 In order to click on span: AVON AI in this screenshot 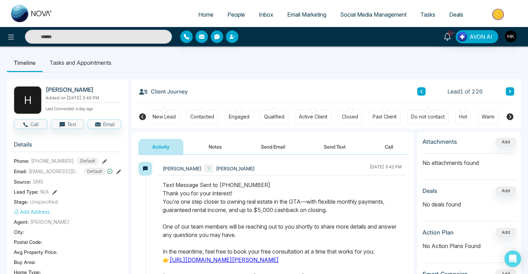, I will do `click(481, 37)`.